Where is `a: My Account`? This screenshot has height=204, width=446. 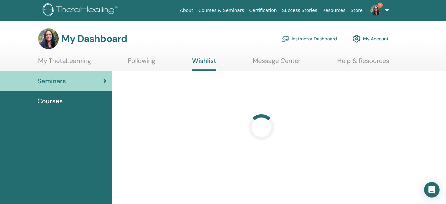 a: My Account is located at coordinates (371, 39).